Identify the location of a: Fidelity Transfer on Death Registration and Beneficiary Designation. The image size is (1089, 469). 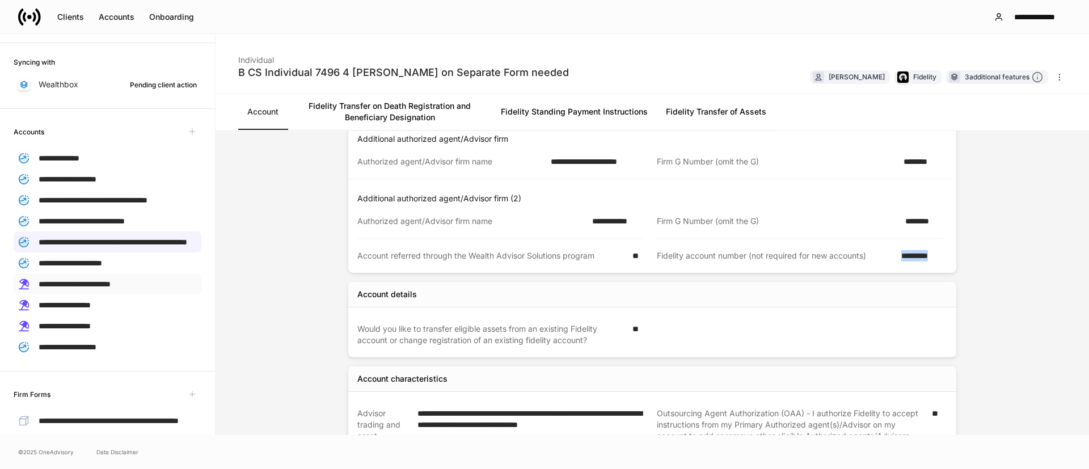
(390, 112).